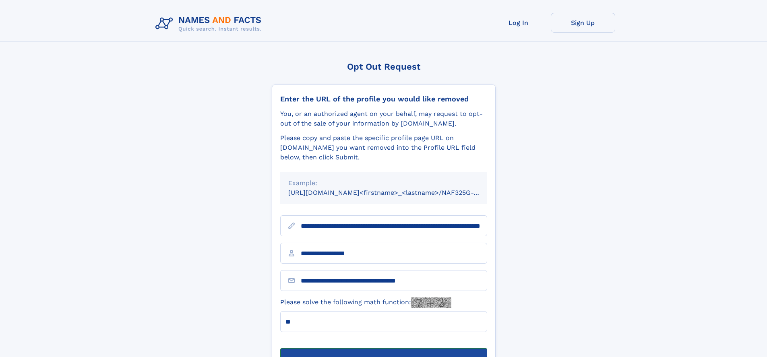  Describe the element at coordinates (384, 66) in the screenshot. I see `div: Opt Out Request` at that location.